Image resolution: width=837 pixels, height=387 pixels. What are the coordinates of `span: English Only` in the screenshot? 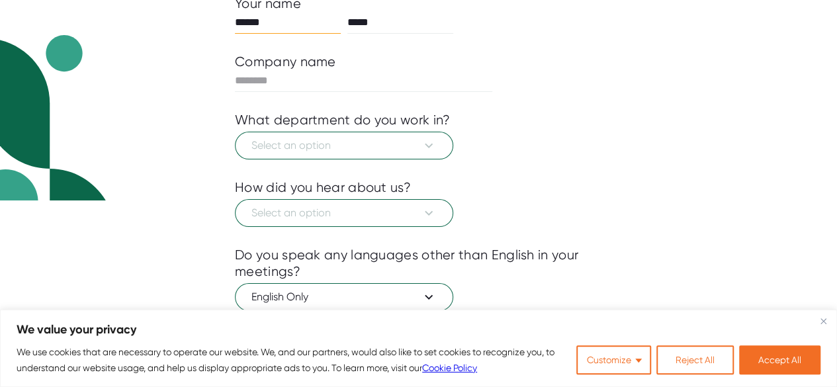 It's located at (344, 297).